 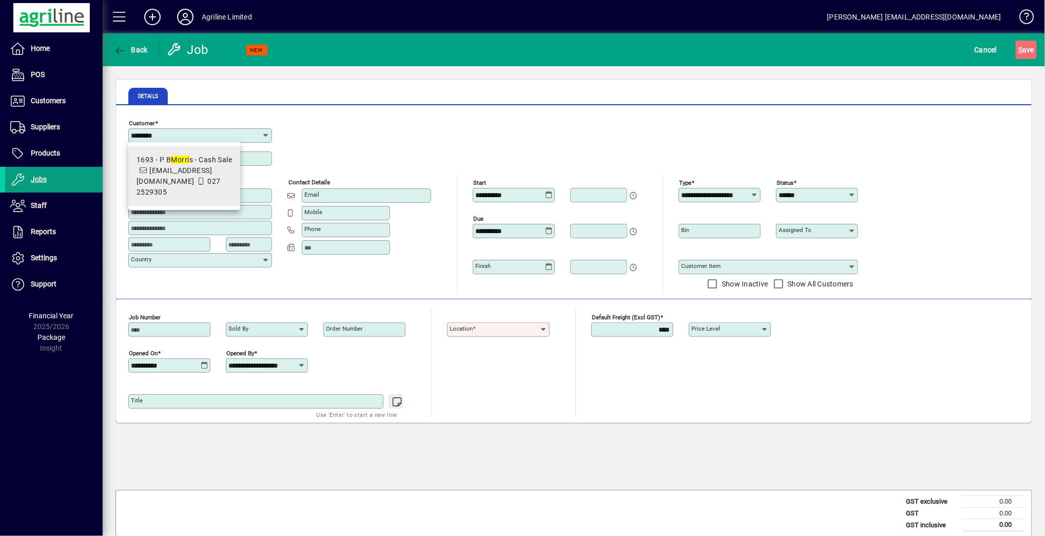 I want to click on mat-label: Status, so click(x=785, y=183).